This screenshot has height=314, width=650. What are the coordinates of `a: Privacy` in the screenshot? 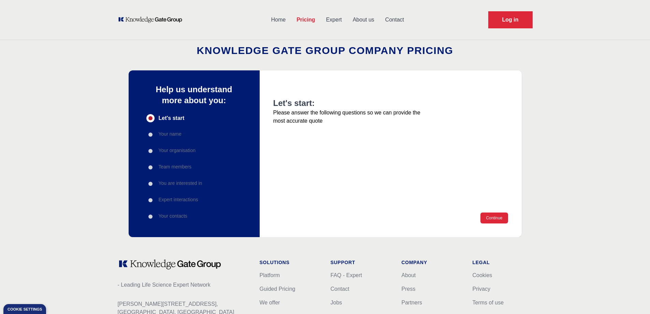 It's located at (482, 288).